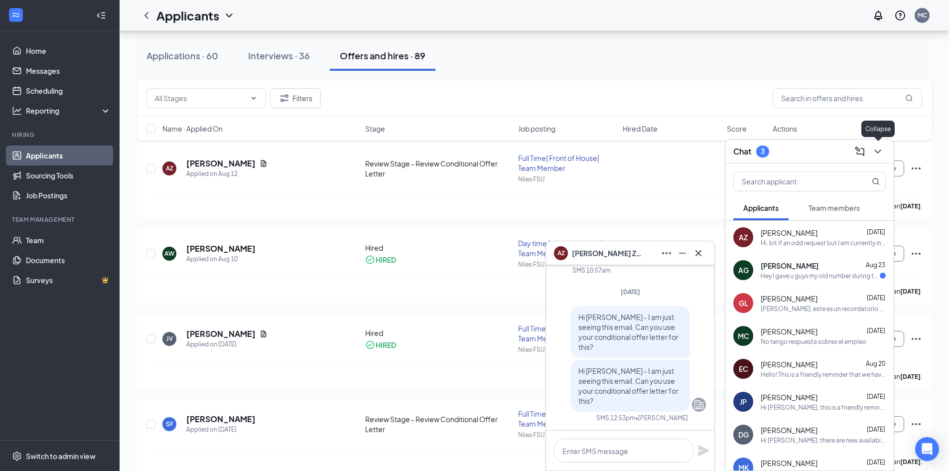 Image resolution: width=949 pixels, height=471 pixels. I want to click on svg: Plane, so click(704, 451).